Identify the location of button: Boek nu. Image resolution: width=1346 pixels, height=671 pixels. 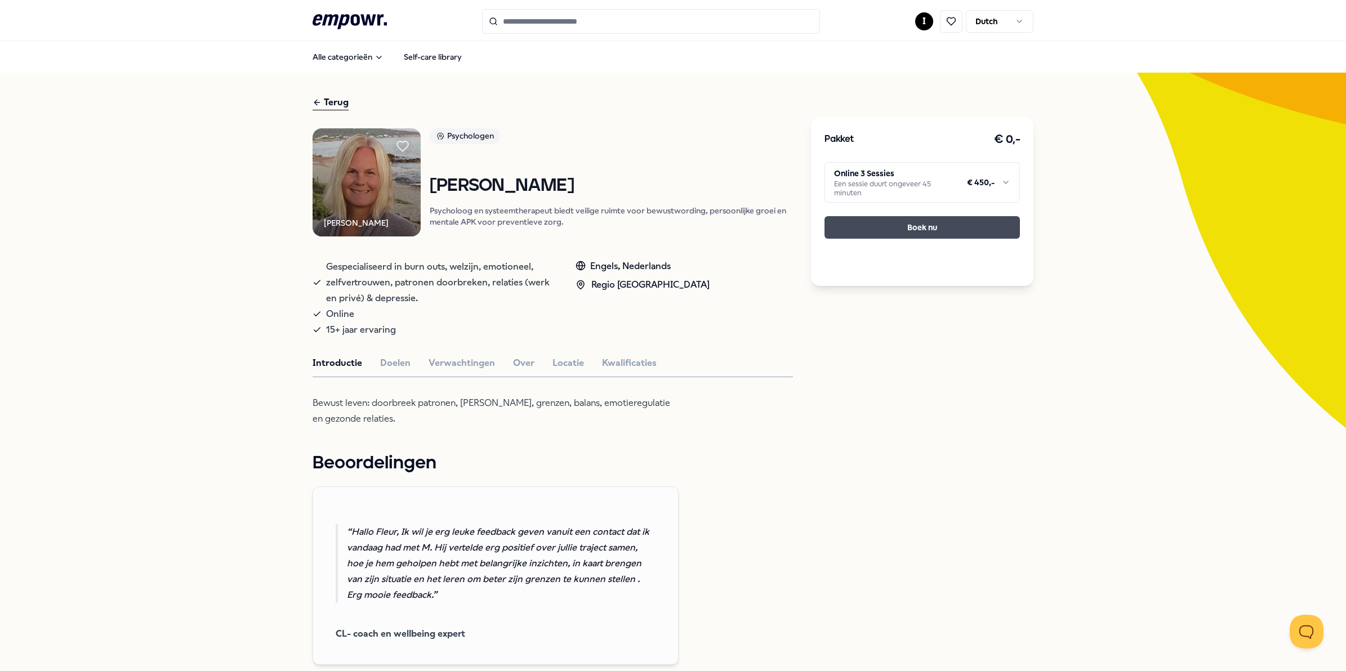
(922, 228).